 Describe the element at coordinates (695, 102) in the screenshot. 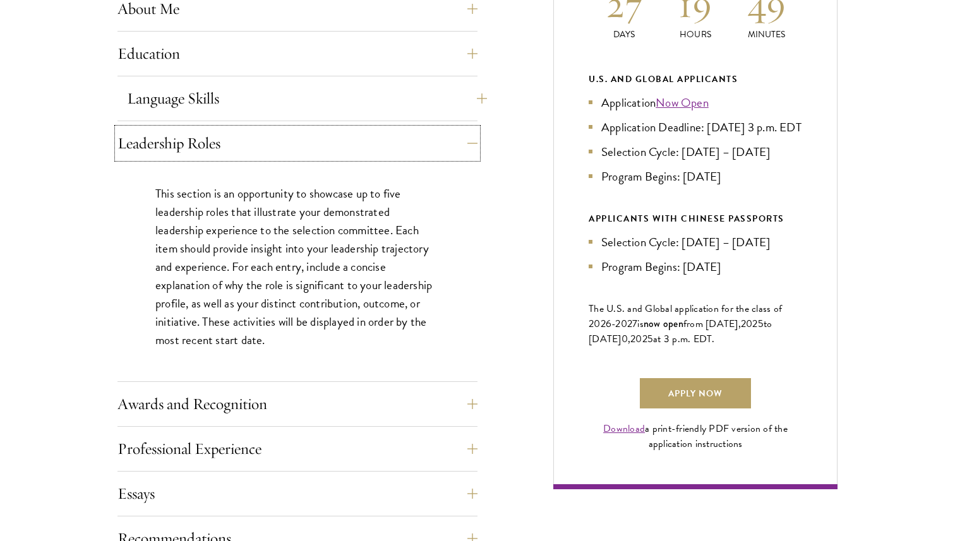

I see `li: Application` at that location.